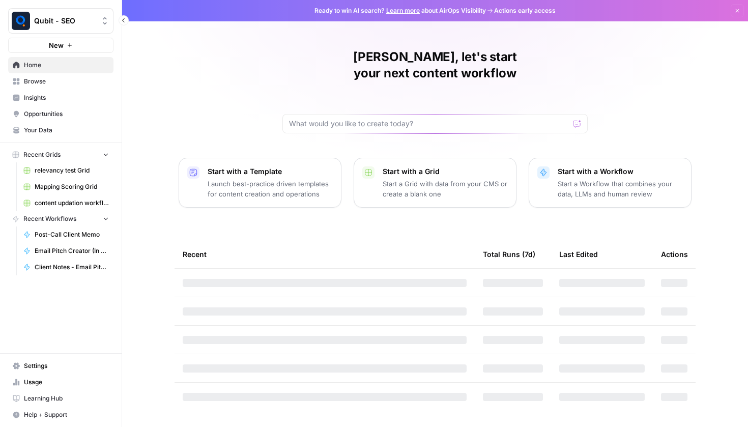  What do you see at coordinates (66, 81) in the screenshot?
I see `span: Browse` at bounding box center [66, 81].